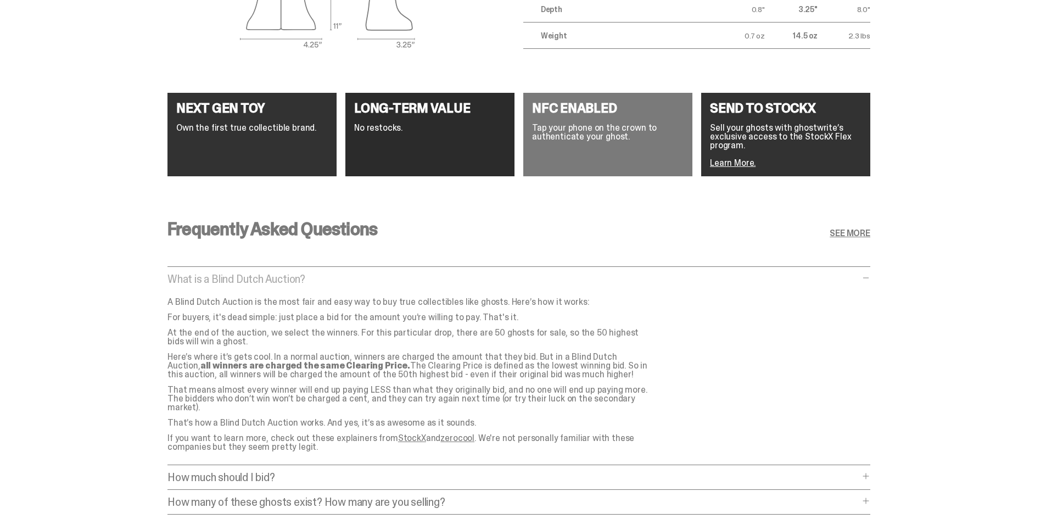  What do you see at coordinates (844, 36) in the screenshot?
I see `td: 2.3 lbs` at bounding box center [844, 36].